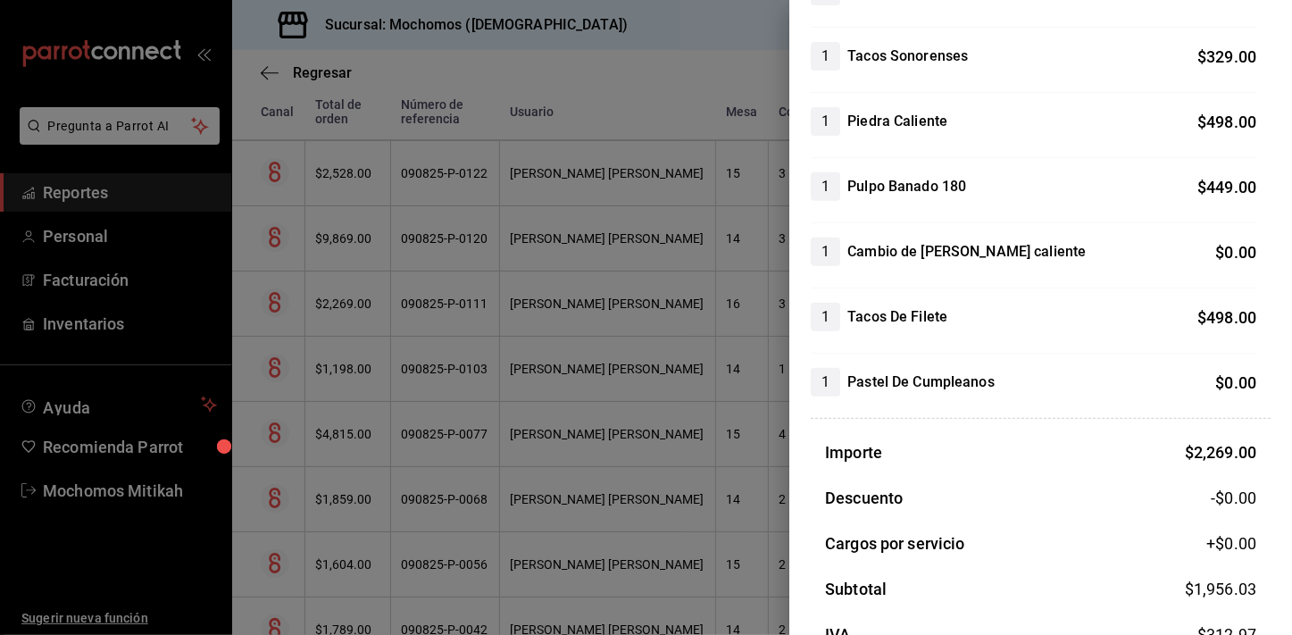  Describe the element at coordinates (853, 452) in the screenshot. I see `h3: Importe` at that location.